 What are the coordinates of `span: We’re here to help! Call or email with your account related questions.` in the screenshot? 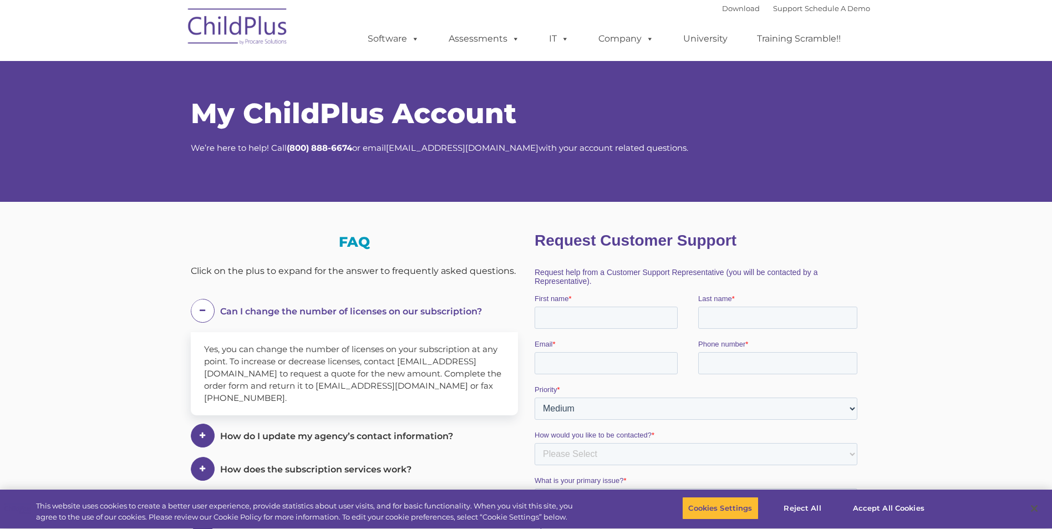 It's located at (439, 147).